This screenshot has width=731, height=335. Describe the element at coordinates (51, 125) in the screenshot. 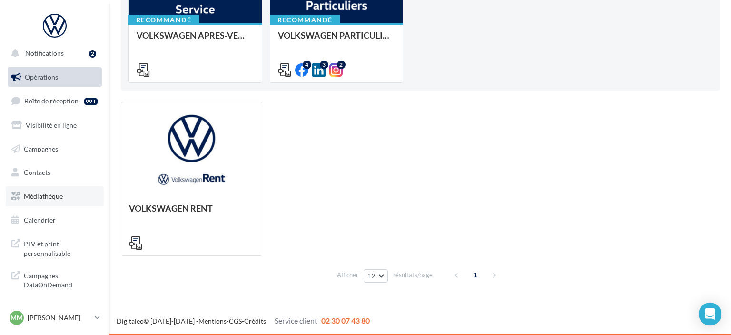

I see `span: Visibilité en ligne` at that location.